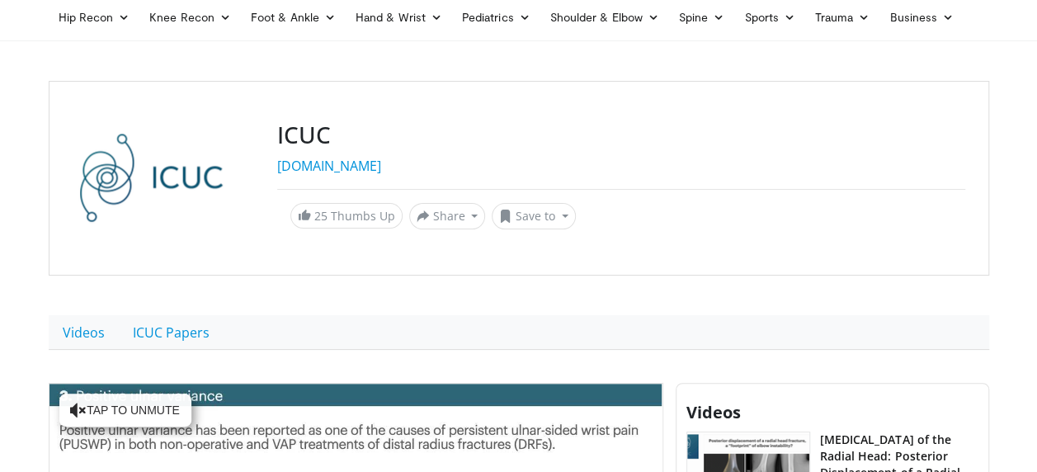  Describe the element at coordinates (842, 17) in the screenshot. I see `a: Trauma` at that location.